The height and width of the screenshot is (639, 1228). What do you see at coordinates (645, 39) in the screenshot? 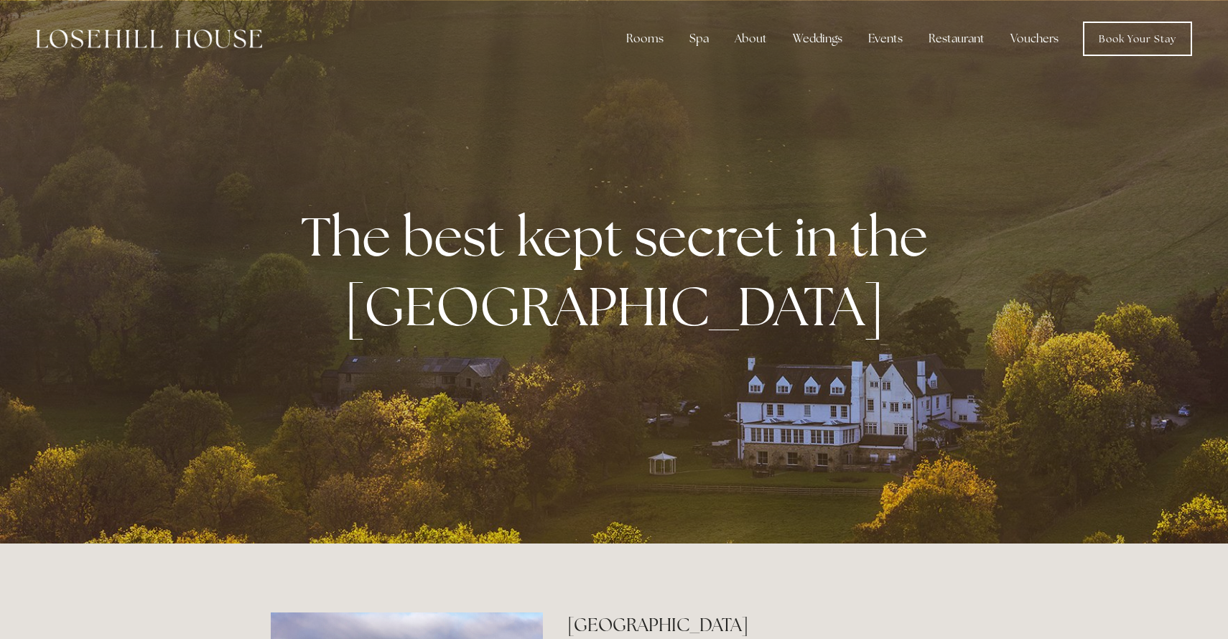
I see `div: Rooms` at bounding box center [645, 39].